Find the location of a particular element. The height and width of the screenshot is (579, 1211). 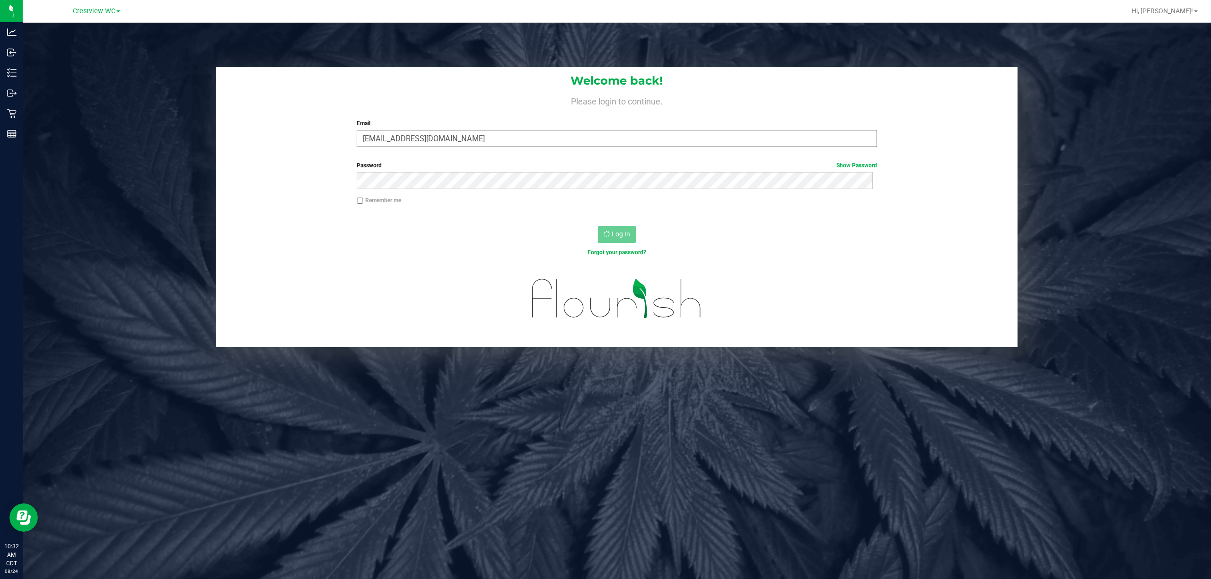

a: Forgot your password? is located at coordinates (617, 253).